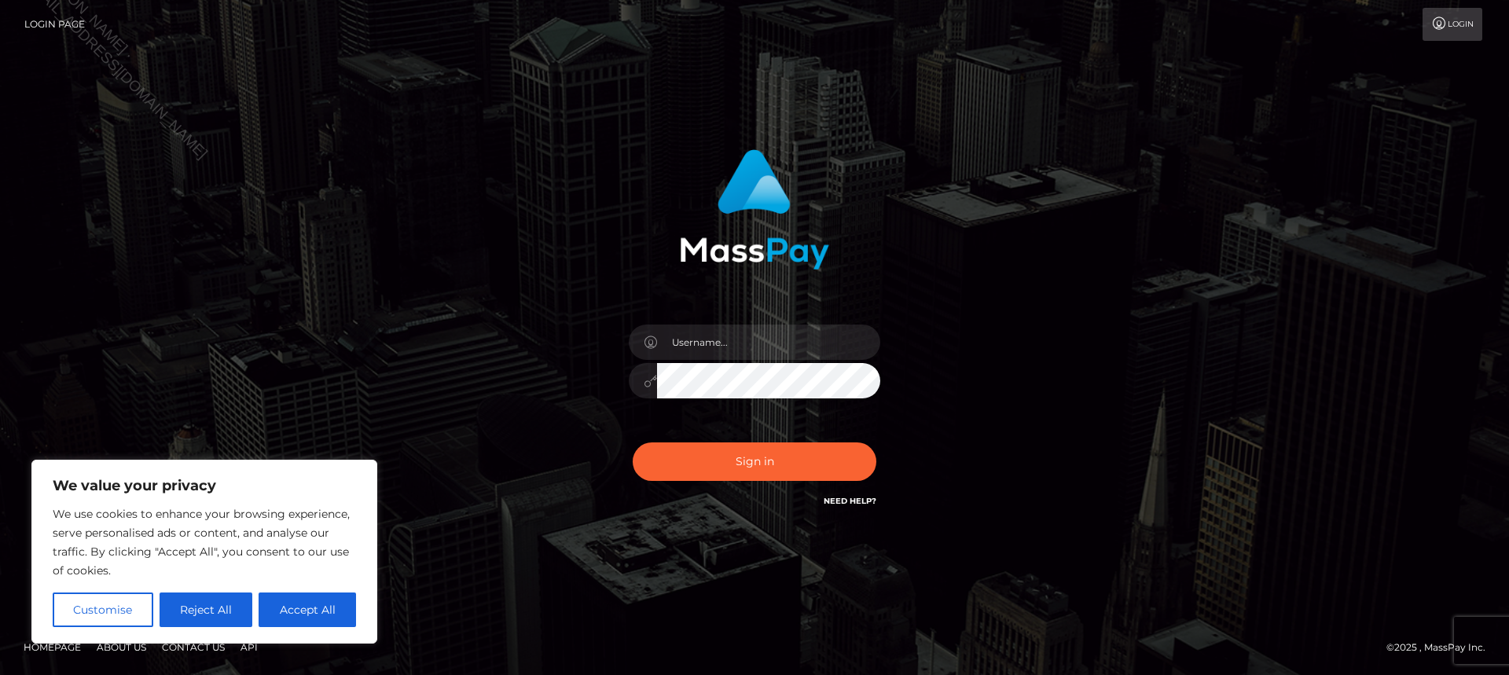 The height and width of the screenshot is (675, 1509). I want to click on p: We use cookies to enhance your browsing experience, serve personalised ads or content, and analys..., so click(204, 542).